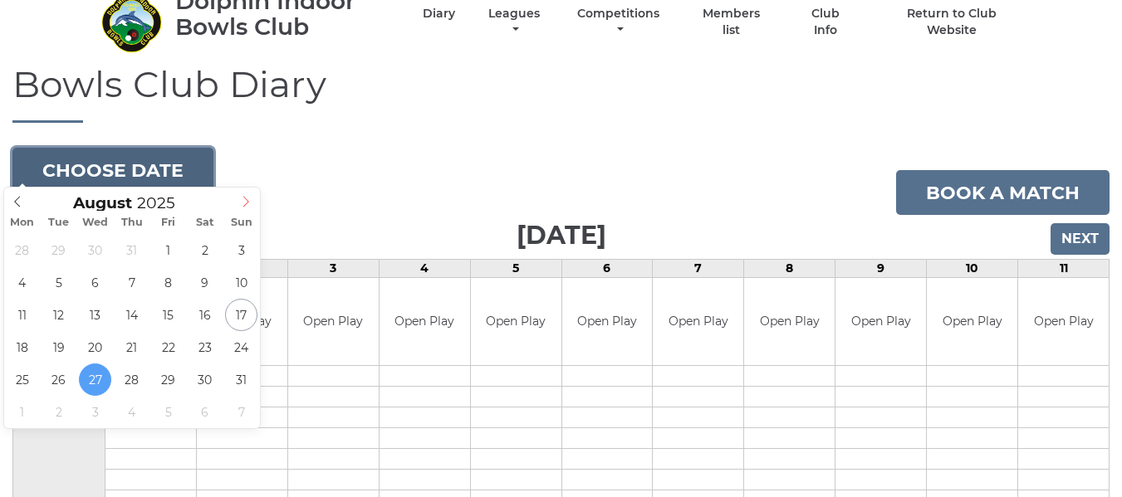  Describe the element at coordinates (204, 282) in the screenshot. I see `span: August 9, 2025` at that location.